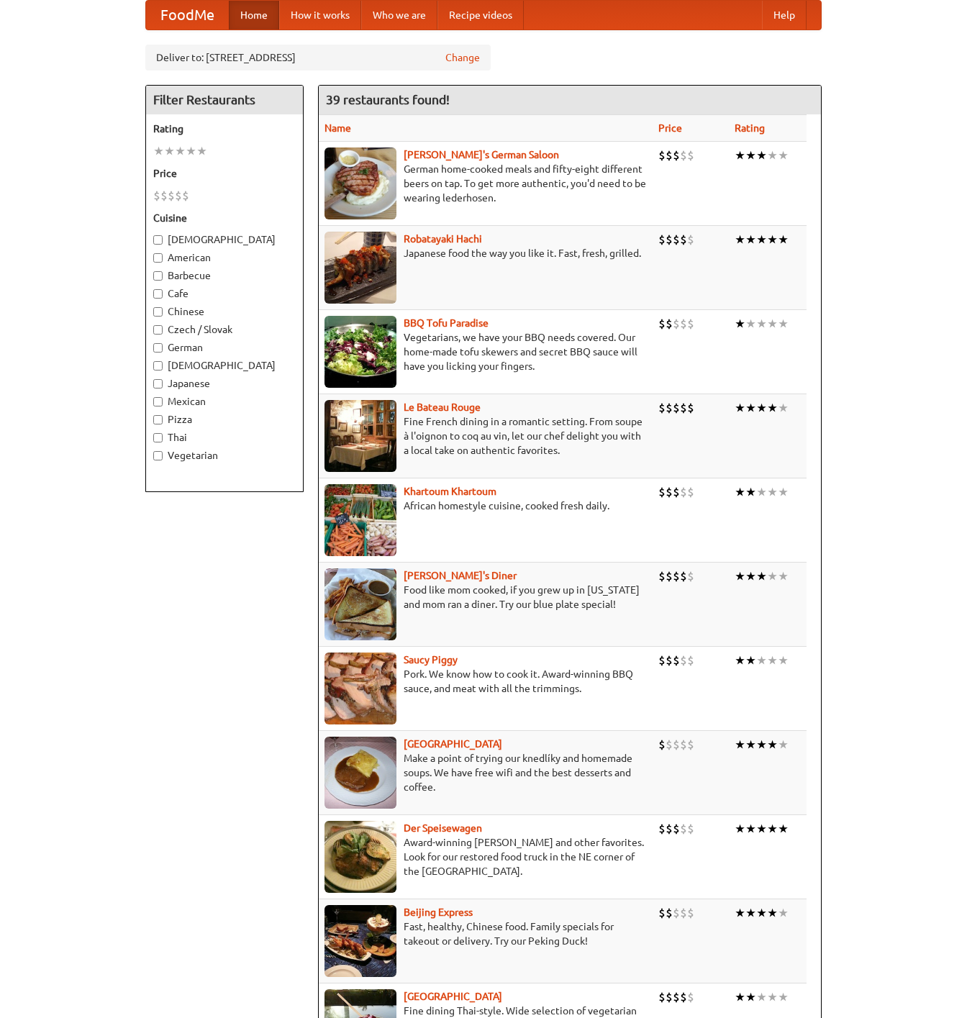  I want to click on input: Cafe, so click(158, 294).